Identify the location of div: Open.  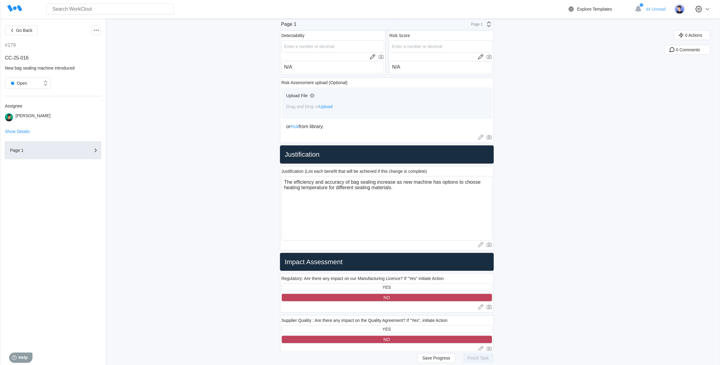
(18, 83).